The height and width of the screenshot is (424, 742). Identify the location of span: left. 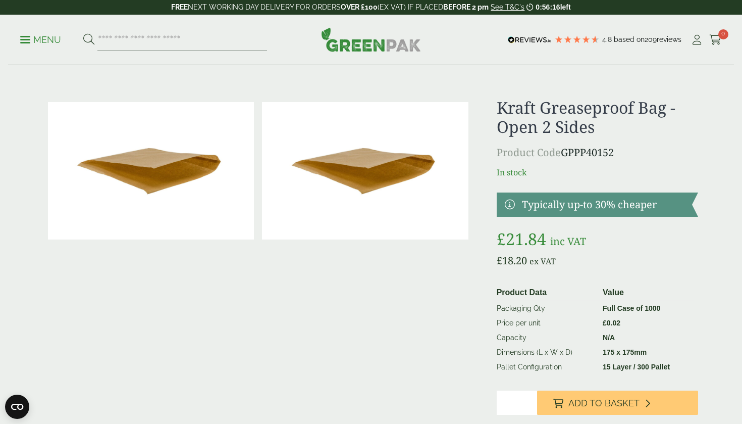
(566, 7).